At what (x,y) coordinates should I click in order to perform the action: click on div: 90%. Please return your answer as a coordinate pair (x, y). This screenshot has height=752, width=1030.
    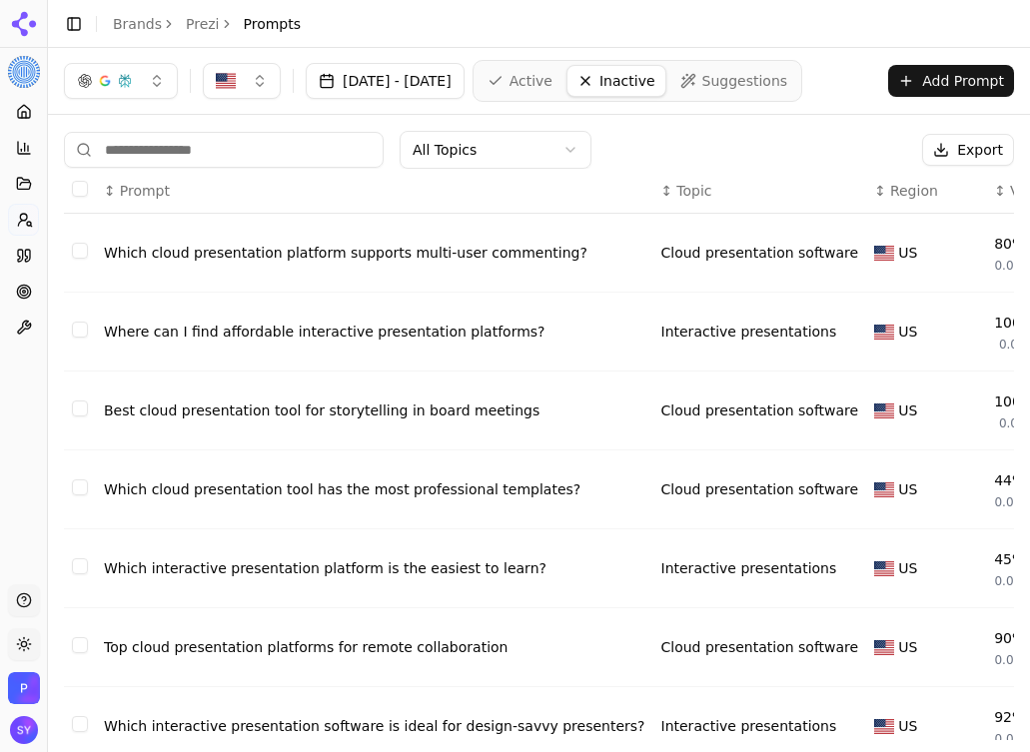
    Looking at the image, I should click on (1009, 638).